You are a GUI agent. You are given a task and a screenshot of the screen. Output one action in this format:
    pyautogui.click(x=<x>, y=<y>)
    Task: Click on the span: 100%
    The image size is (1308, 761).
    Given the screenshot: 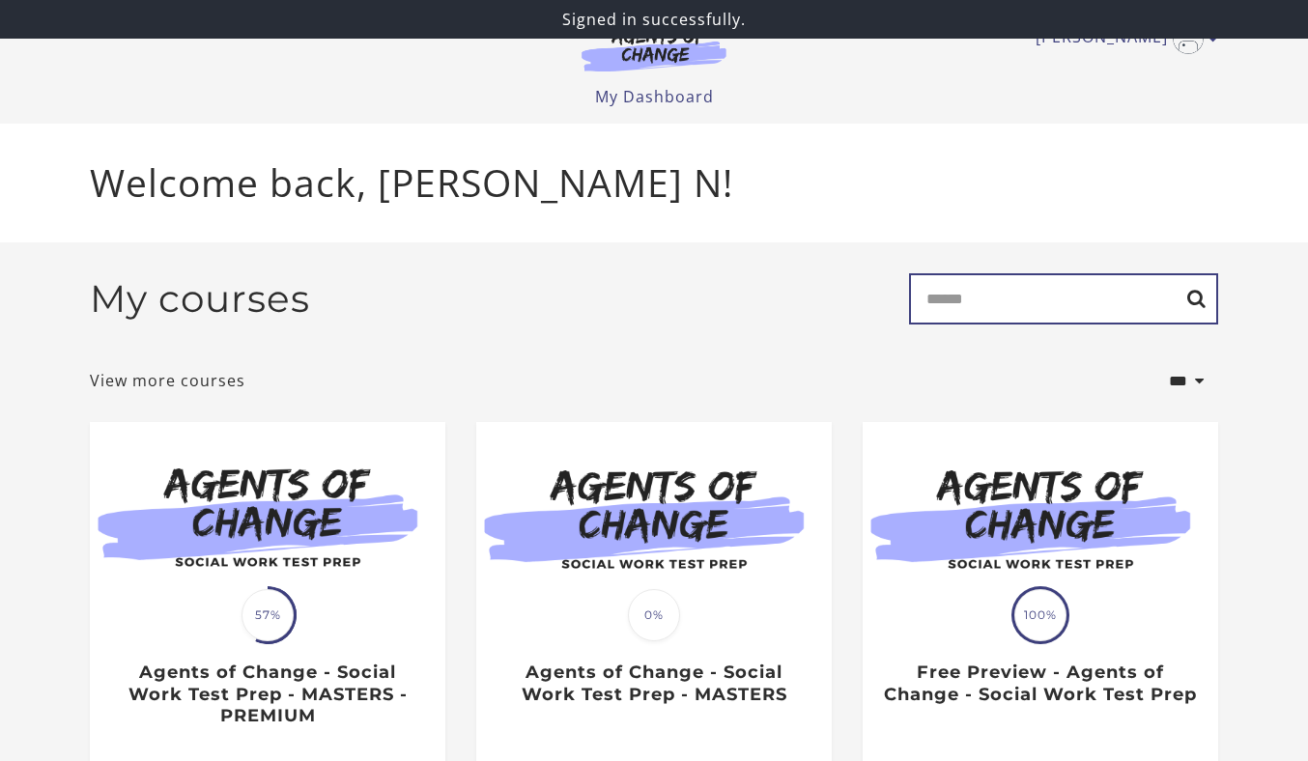 What is the action you would take?
    pyautogui.click(x=1040, y=615)
    